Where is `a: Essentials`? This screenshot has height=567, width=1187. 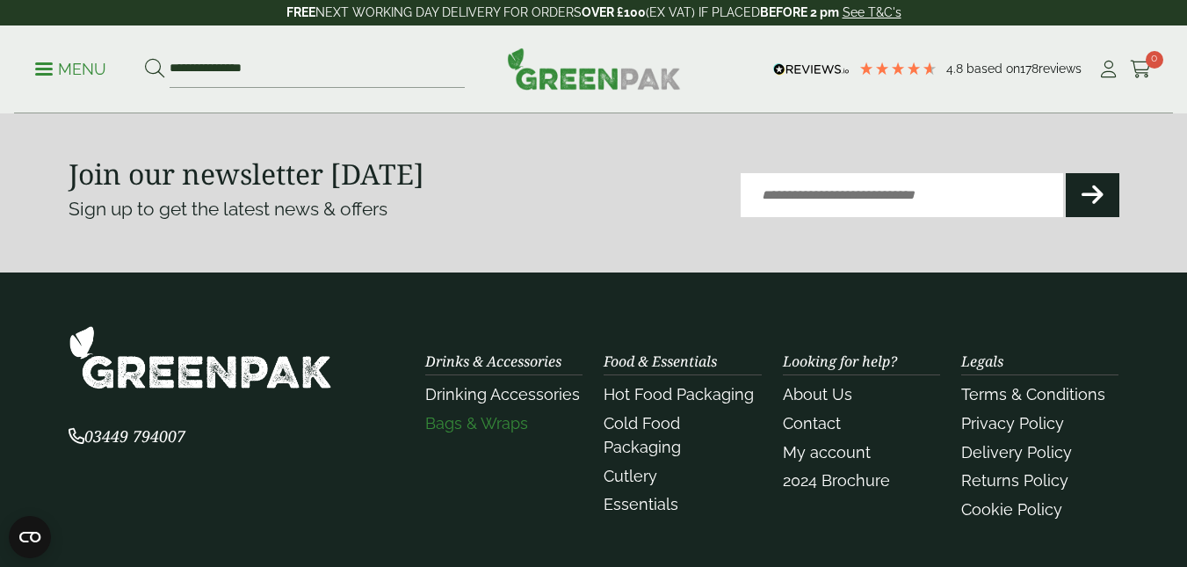 a: Essentials is located at coordinates (640, 503).